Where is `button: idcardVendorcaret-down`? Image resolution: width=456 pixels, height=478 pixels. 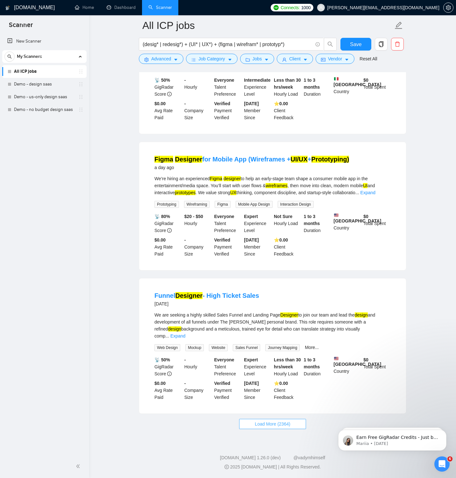 button: idcardVendorcaret-down is located at coordinates (335, 59).